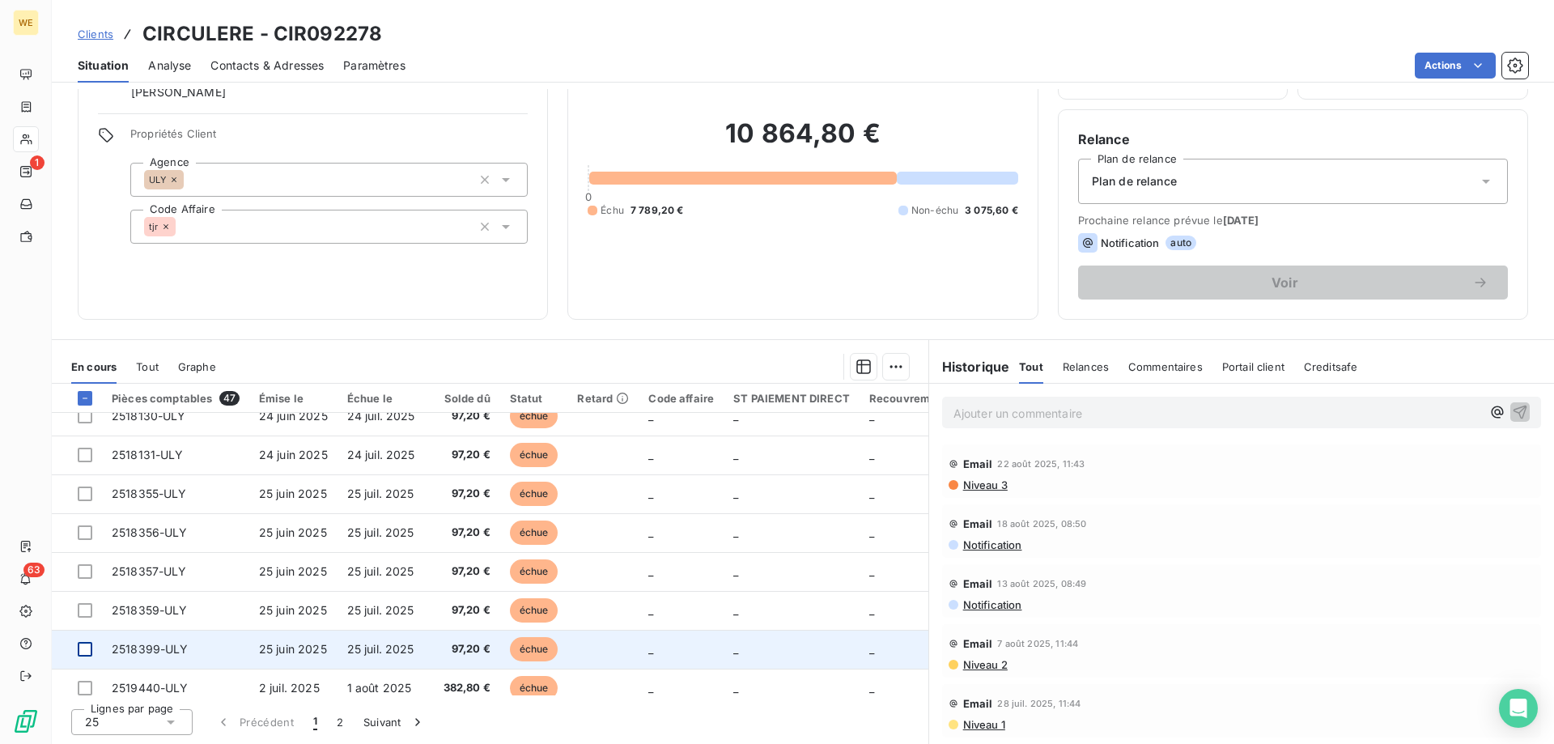 This screenshot has width=1554, height=744. Describe the element at coordinates (1085, 367) in the screenshot. I see `span: Relances` at that location.